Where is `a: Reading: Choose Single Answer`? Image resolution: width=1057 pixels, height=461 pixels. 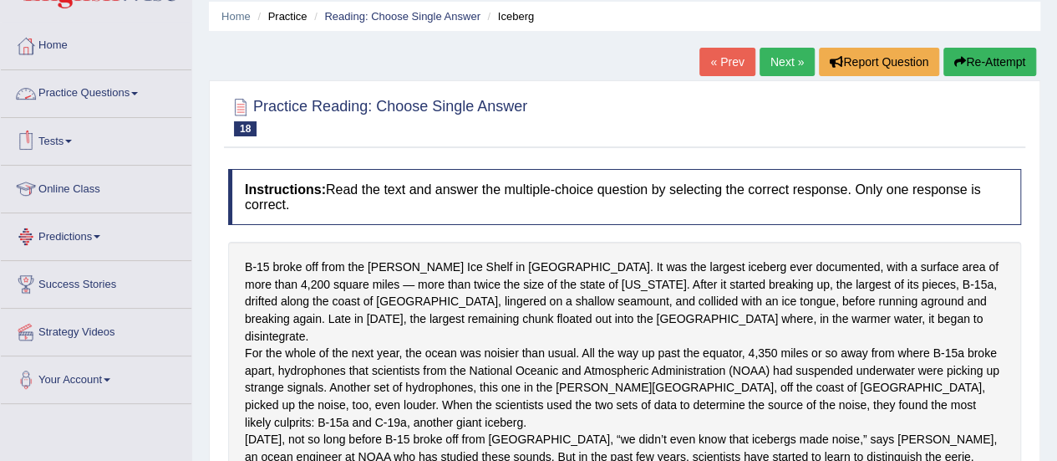 a: Reading: Choose Single Answer is located at coordinates (402, 16).